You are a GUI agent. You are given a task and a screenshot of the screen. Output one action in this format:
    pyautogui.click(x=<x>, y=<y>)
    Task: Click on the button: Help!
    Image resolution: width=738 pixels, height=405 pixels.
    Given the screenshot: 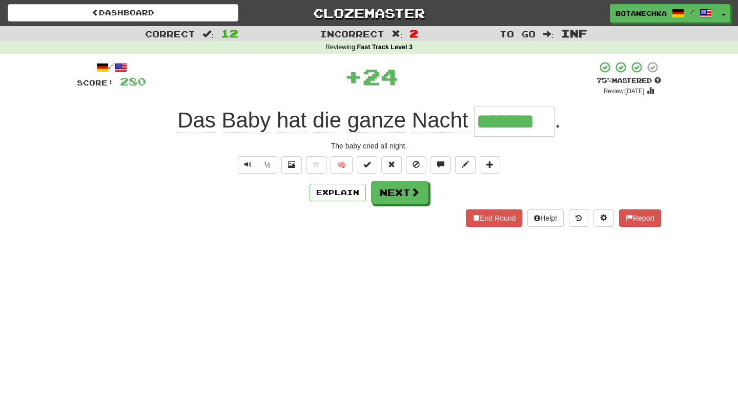 What is the action you would take?
    pyautogui.click(x=545, y=218)
    